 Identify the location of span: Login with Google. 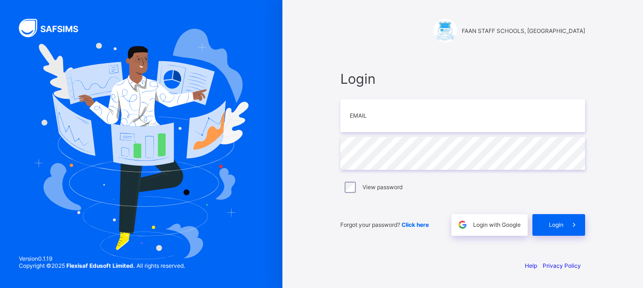
(497, 225).